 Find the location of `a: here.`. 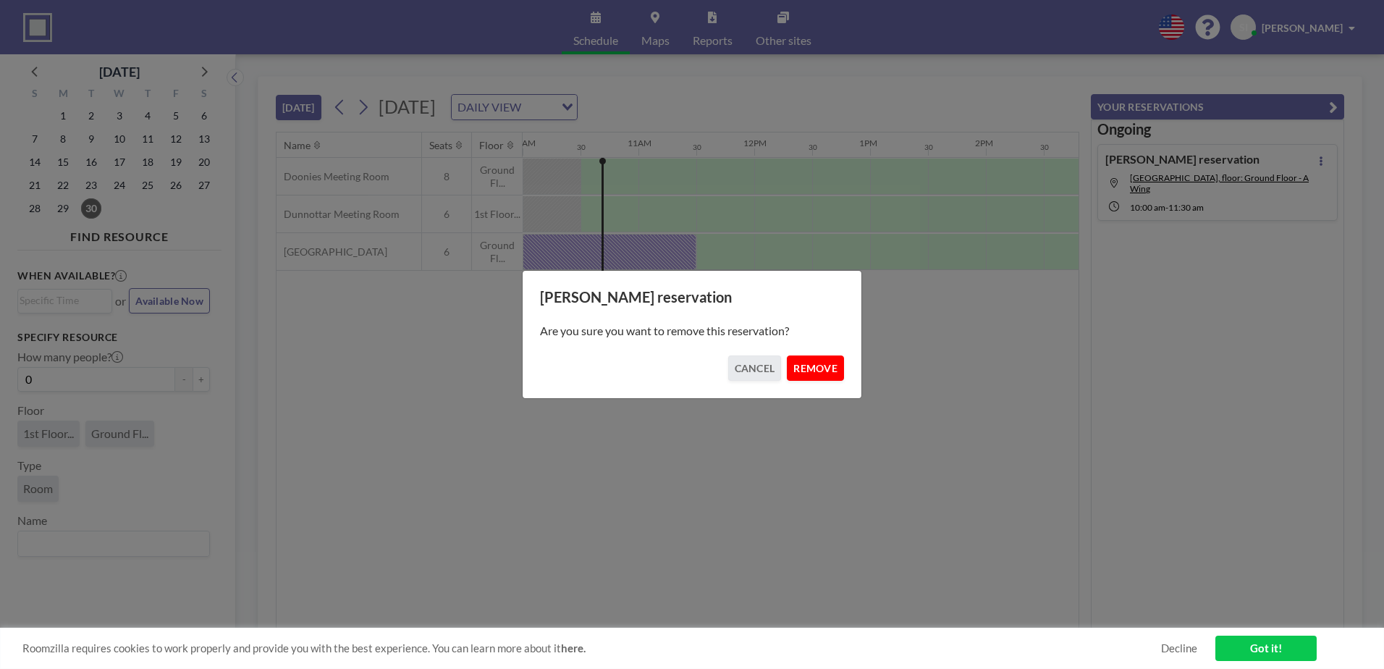

a: here. is located at coordinates (573, 648).